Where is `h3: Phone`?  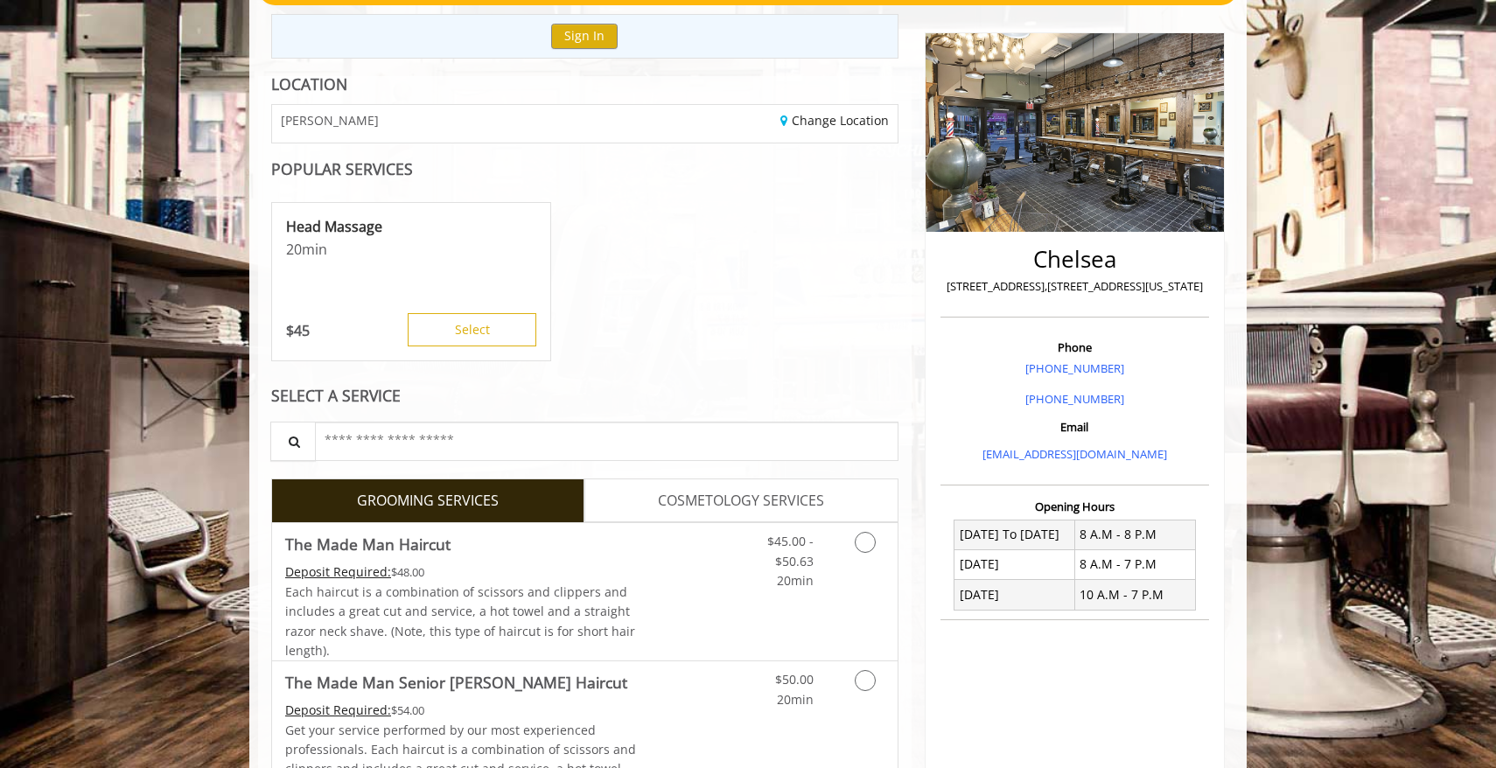 h3: Phone is located at coordinates (1074, 347).